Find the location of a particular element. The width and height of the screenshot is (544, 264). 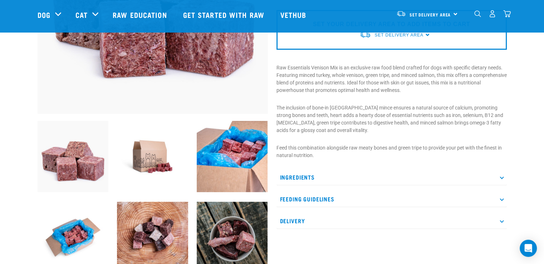

a: Cat is located at coordinates (81, 15).